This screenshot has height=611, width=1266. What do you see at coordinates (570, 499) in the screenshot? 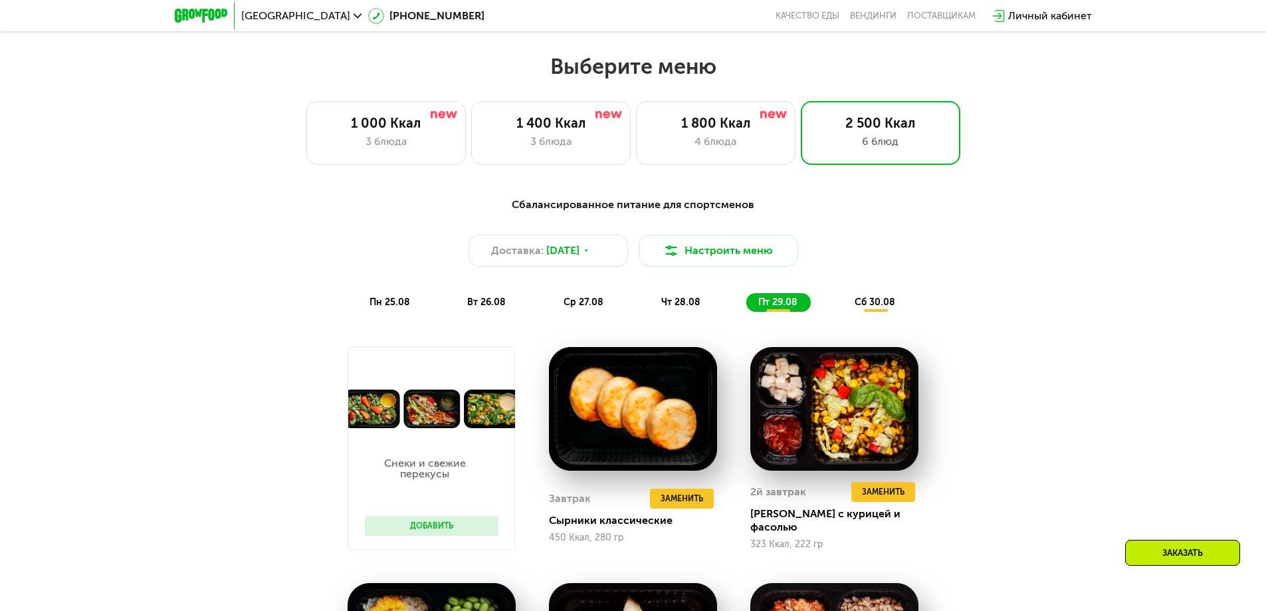
I see `div: Завтрак` at bounding box center [570, 499].